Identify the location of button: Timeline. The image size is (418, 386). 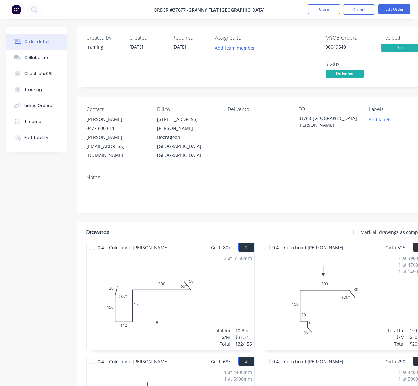
(37, 122).